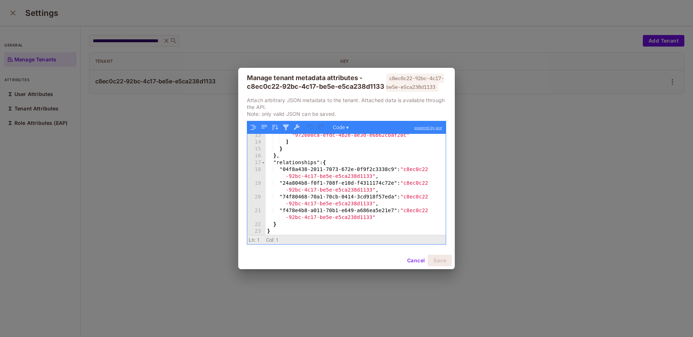  Describe the element at coordinates (264, 127) in the screenshot. I see `button: Compact JSON data, remove all whitespaces (Ctrl+Shift+I)` at that location.